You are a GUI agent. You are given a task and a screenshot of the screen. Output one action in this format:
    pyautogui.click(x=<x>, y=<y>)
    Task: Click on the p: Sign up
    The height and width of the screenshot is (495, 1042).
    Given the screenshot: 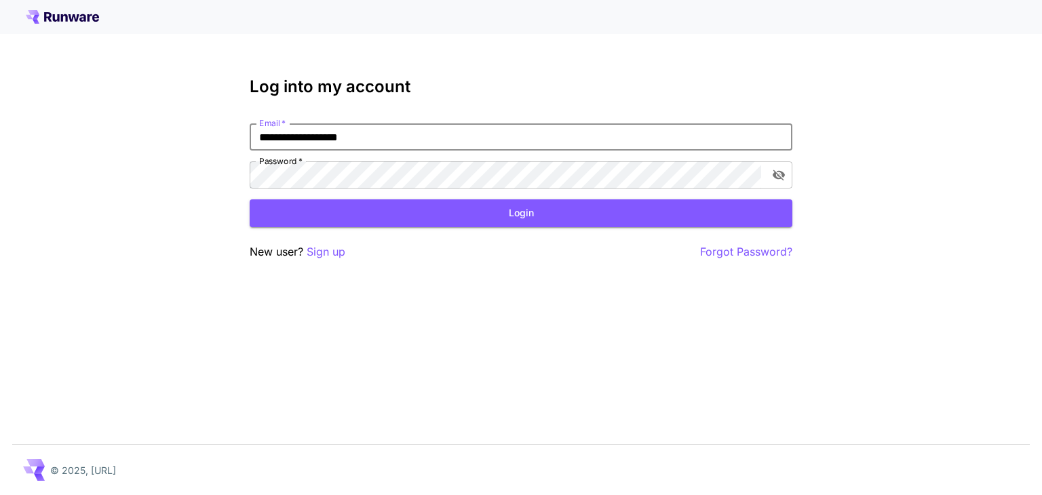 What is the action you would take?
    pyautogui.click(x=326, y=252)
    